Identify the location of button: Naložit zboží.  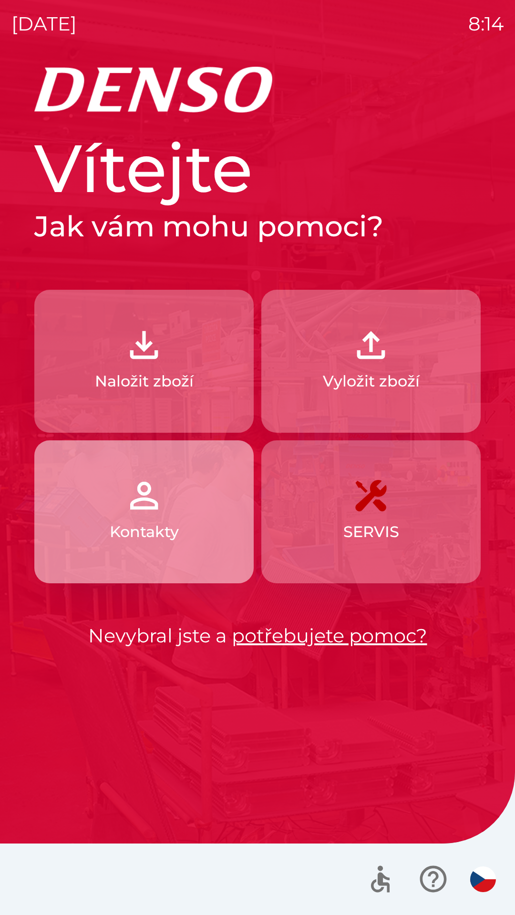
(144, 361).